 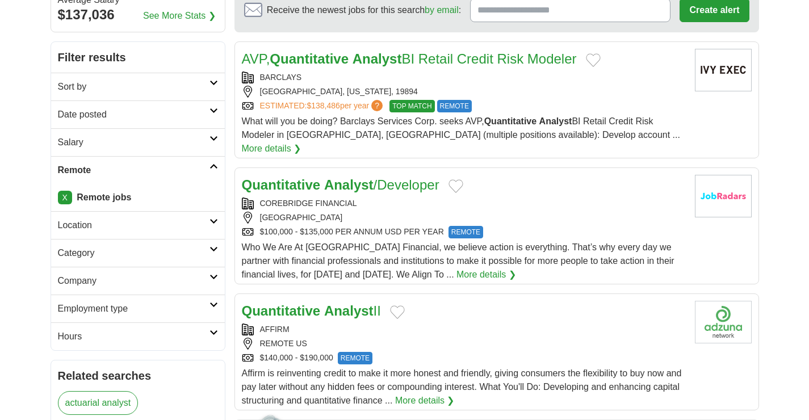 I want to click on a: Sort by, so click(x=138, y=86).